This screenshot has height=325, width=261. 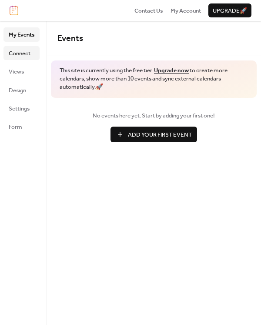 I want to click on span: Add Your First Event, so click(x=160, y=135).